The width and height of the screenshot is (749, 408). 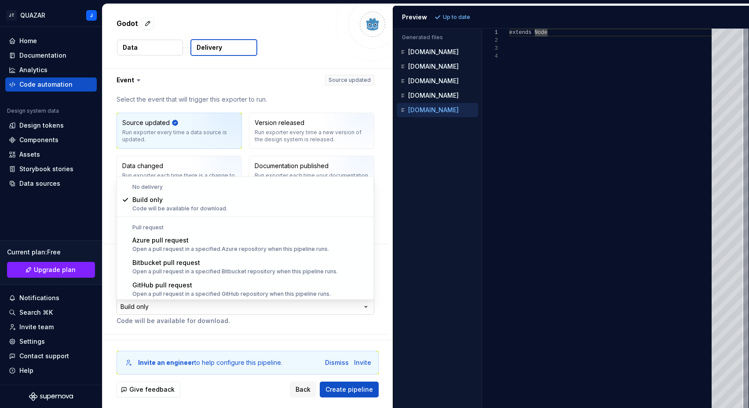 What do you see at coordinates (245, 227) in the screenshot?
I see `div: Pull request` at bounding box center [245, 227].